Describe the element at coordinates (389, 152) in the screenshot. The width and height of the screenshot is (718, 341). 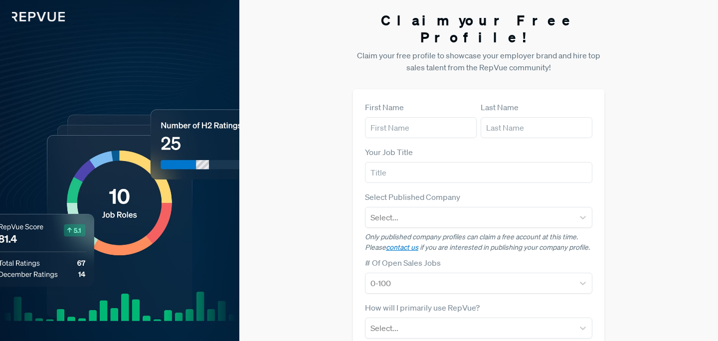
I see `label: Your Job Title` at that location.